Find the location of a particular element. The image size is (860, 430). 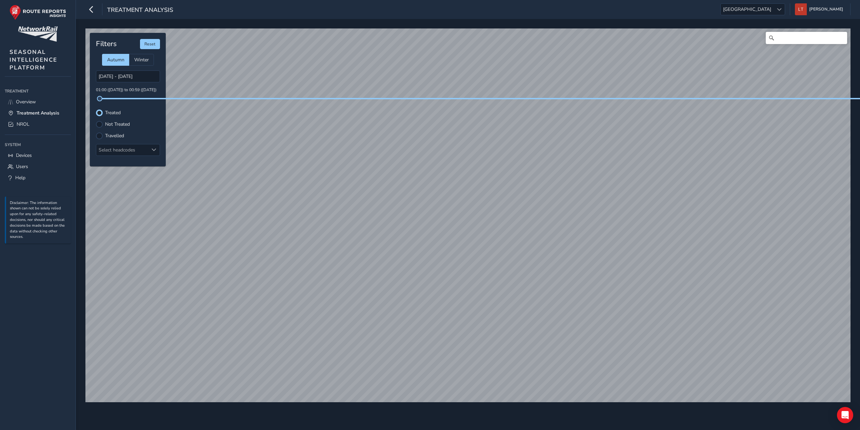

label: Travelled is located at coordinates (115, 136).